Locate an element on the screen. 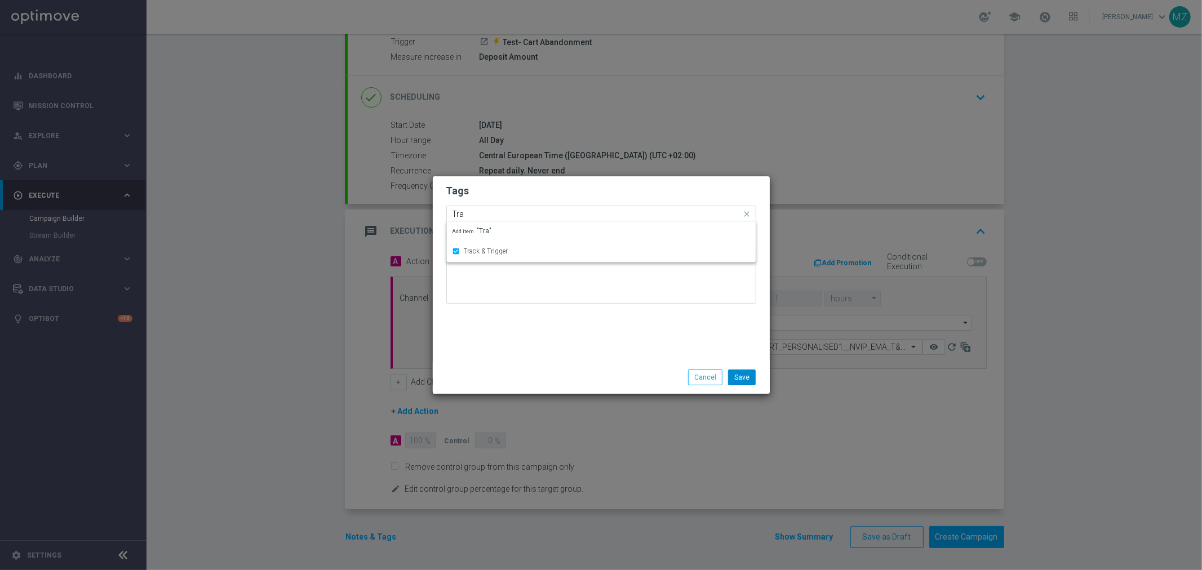  button: Save is located at coordinates (742, 378).